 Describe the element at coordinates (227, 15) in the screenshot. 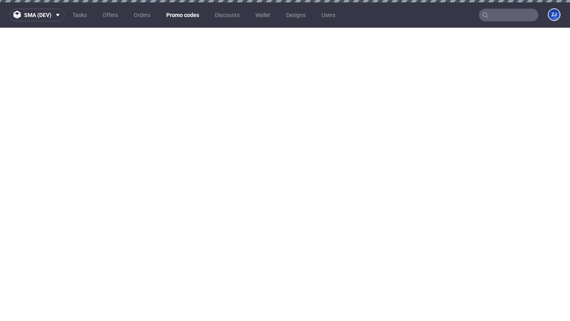

I see `a: Discounts` at that location.